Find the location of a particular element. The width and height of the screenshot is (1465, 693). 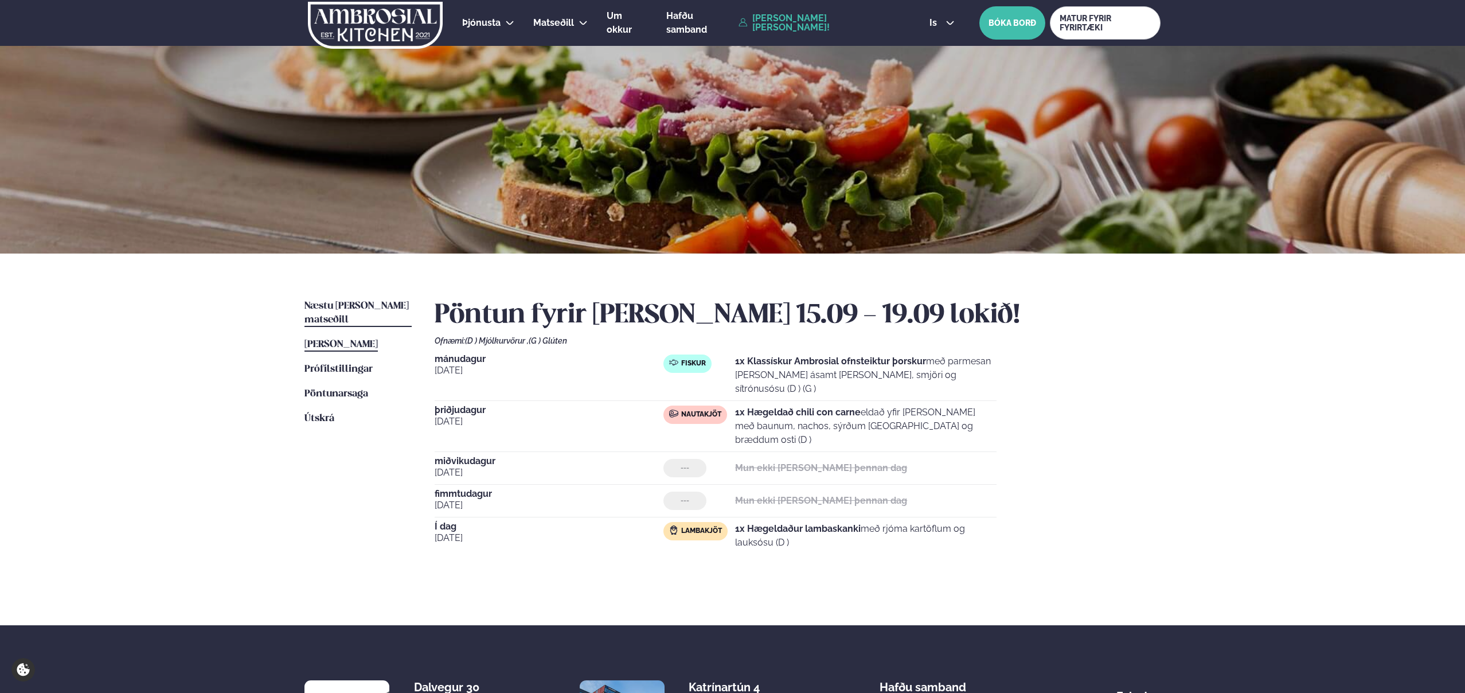

img: Lamb.svg is located at coordinates (674, 530).